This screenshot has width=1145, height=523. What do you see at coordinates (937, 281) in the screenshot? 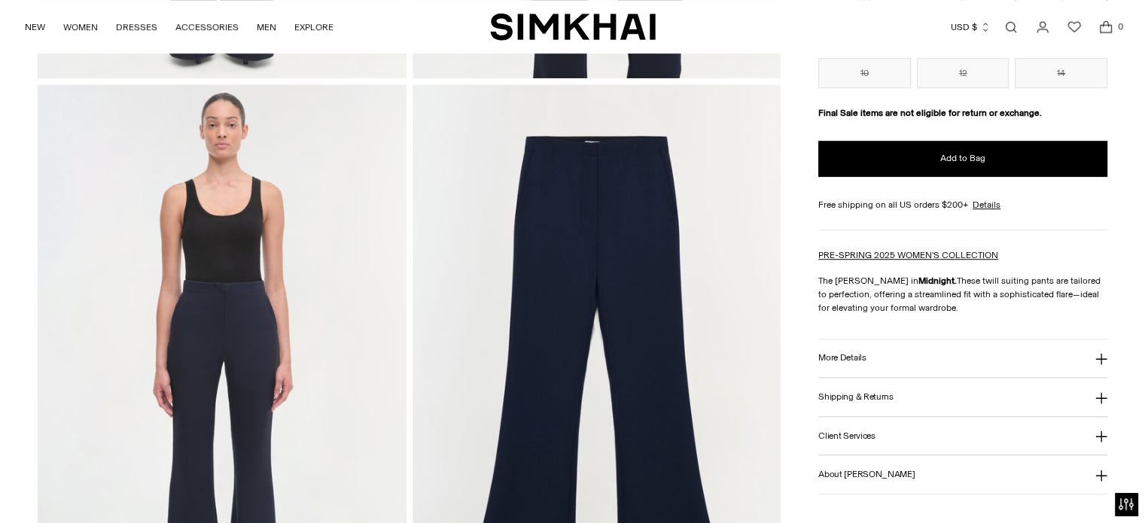
I see `strong: Midnight.` at bounding box center [937, 281].